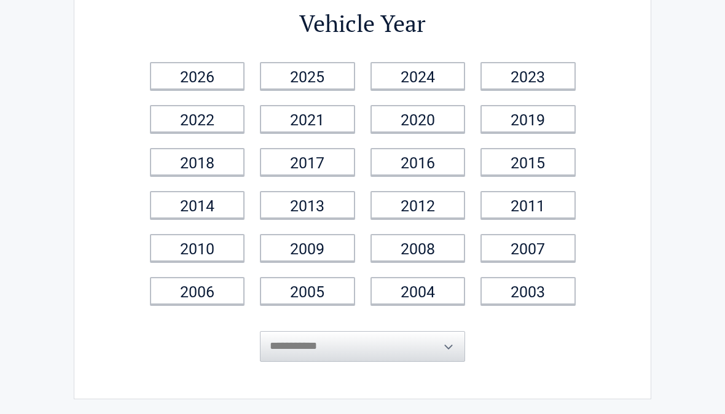 The width and height of the screenshot is (725, 414). Describe the element at coordinates (418, 248) in the screenshot. I see `a: 2008` at that location.